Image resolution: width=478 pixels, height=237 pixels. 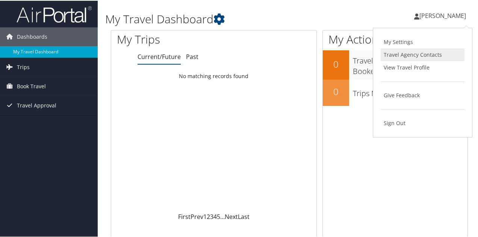 What do you see at coordinates (423, 123) in the screenshot?
I see `a: Sign Out` at bounding box center [423, 123].